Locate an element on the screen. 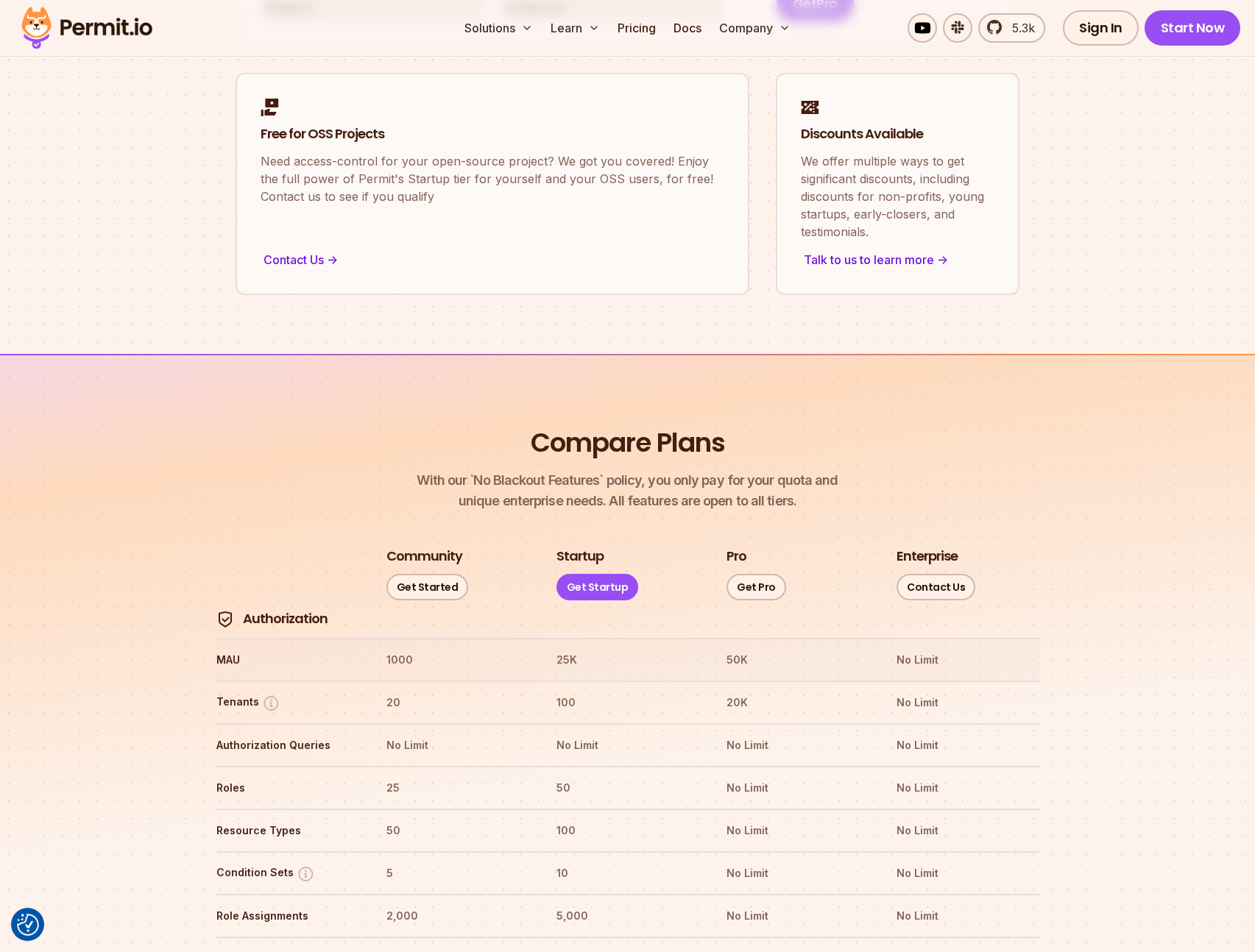 The height and width of the screenshot is (952, 1255). th: 25K is located at coordinates (627, 660).